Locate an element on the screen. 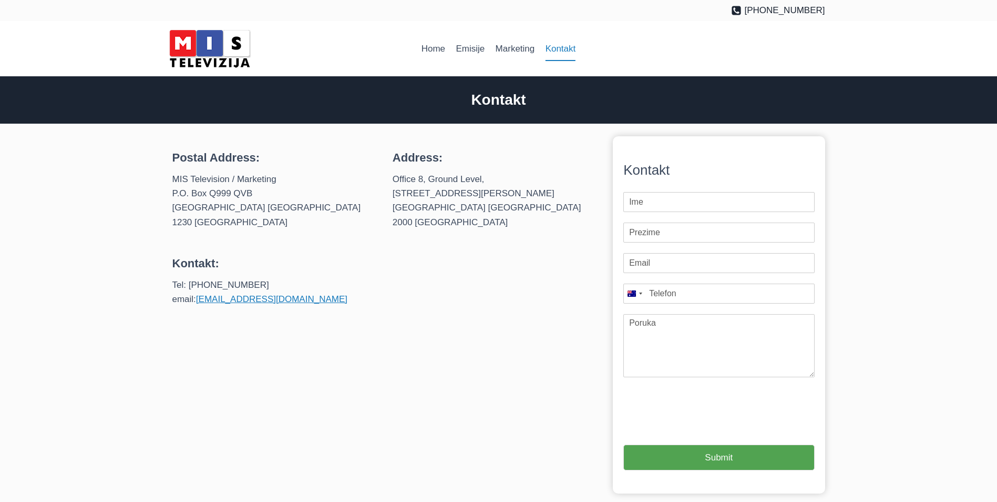 The height and width of the screenshot is (502, 997). button: Selected country is located at coordinates (635, 293).